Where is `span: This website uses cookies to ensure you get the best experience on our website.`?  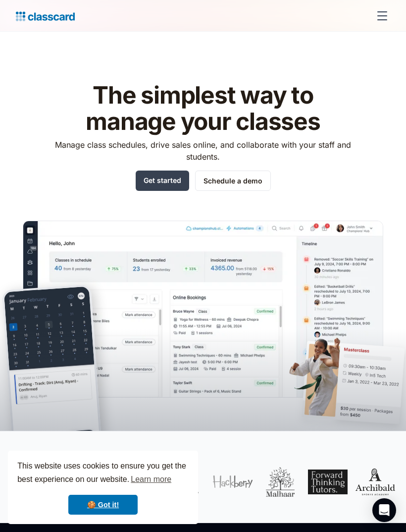
span: This website uses cookies to ensure you get the best experience on our website. is located at coordinates (103, 473).